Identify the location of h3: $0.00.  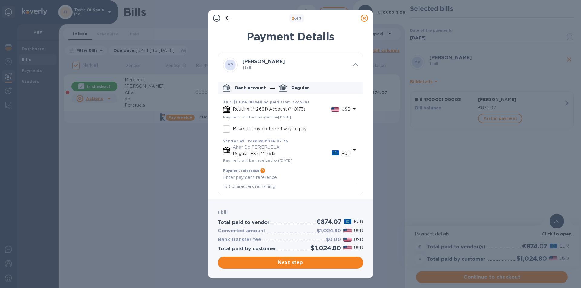
(333, 240).